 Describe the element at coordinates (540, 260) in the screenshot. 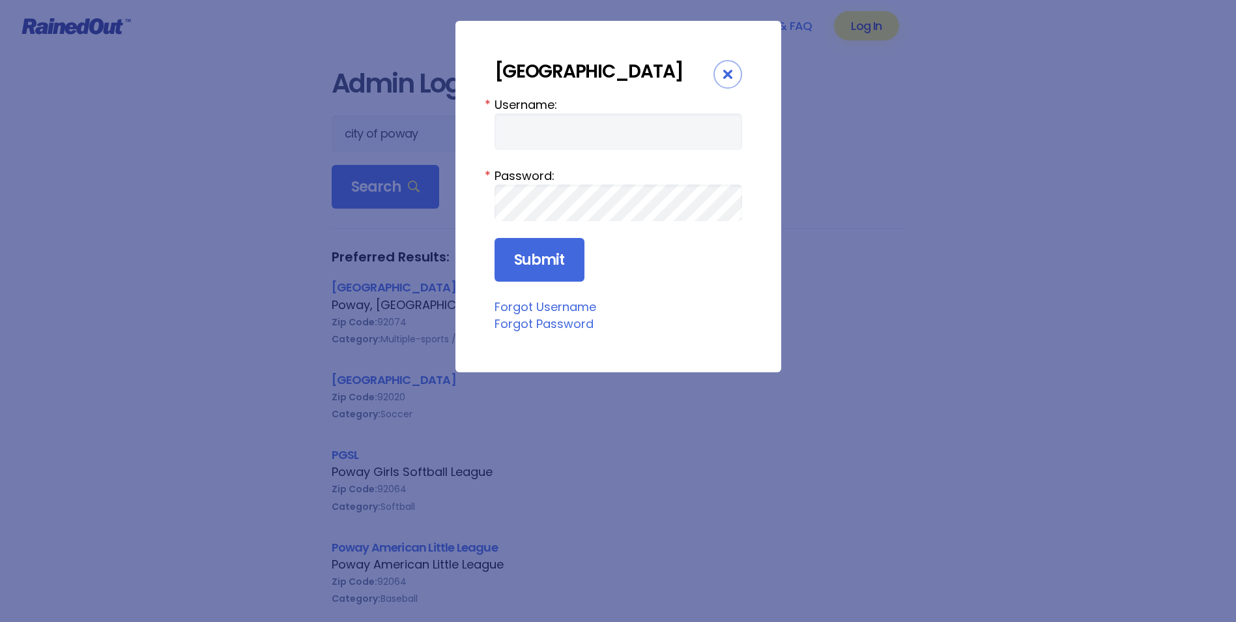

I see `input: Submit` at that location.